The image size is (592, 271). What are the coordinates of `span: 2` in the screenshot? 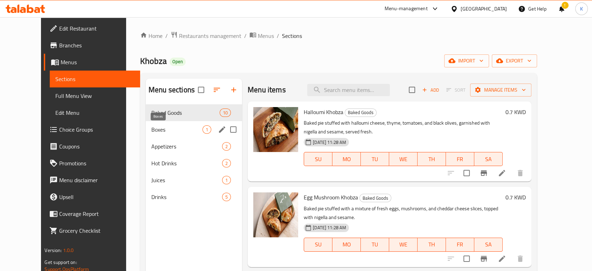 It's located at (226, 163).